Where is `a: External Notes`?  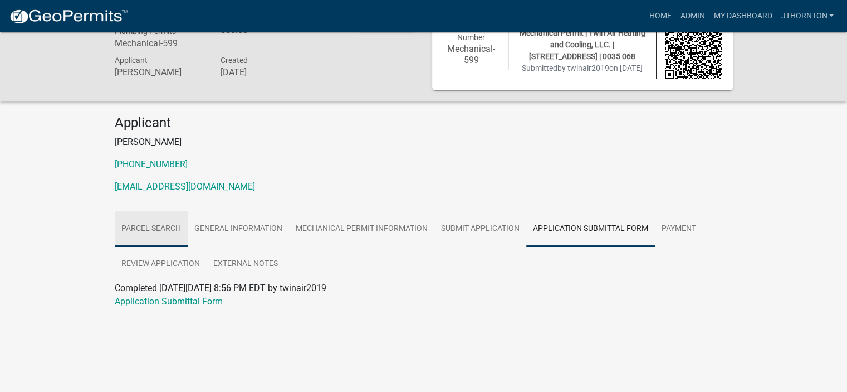
a: External Notes is located at coordinates (246, 264).